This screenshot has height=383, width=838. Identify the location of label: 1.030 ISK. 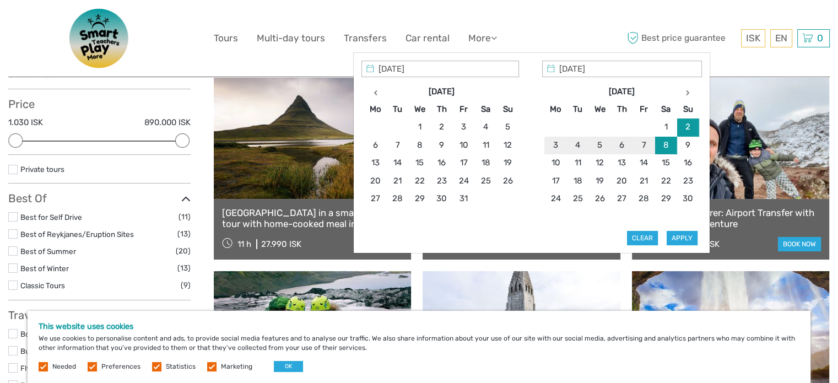
(25, 122).